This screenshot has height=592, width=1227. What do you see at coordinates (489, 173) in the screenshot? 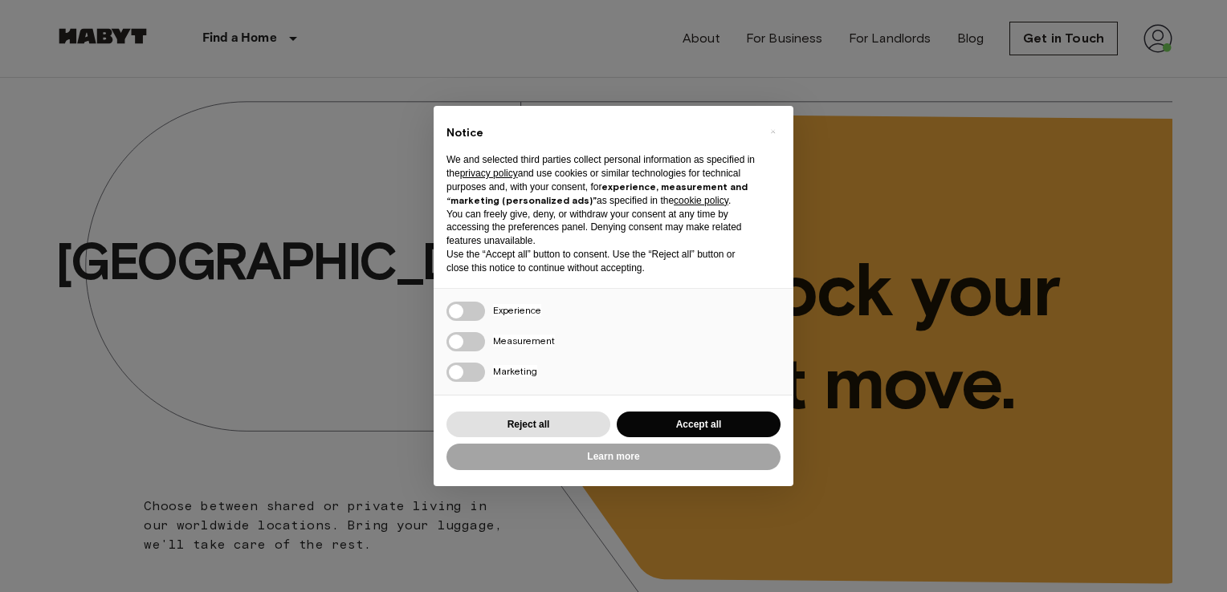
I see `a: privacy policy` at bounding box center [489, 173].